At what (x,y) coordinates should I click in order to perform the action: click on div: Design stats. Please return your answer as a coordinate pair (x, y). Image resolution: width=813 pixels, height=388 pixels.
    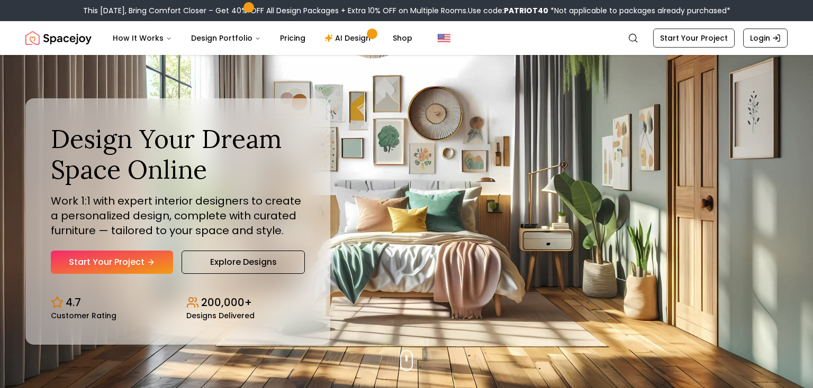
    Looking at the image, I should click on (178, 303).